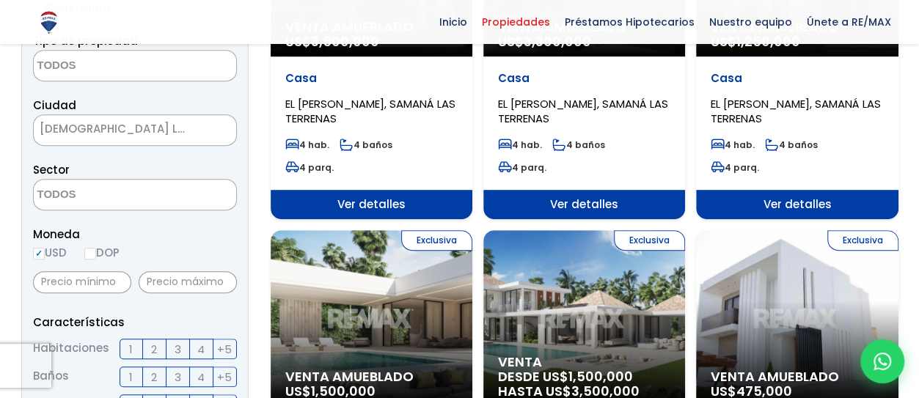  I want to click on span: Préstamos Hipotecarios, so click(629, 22).